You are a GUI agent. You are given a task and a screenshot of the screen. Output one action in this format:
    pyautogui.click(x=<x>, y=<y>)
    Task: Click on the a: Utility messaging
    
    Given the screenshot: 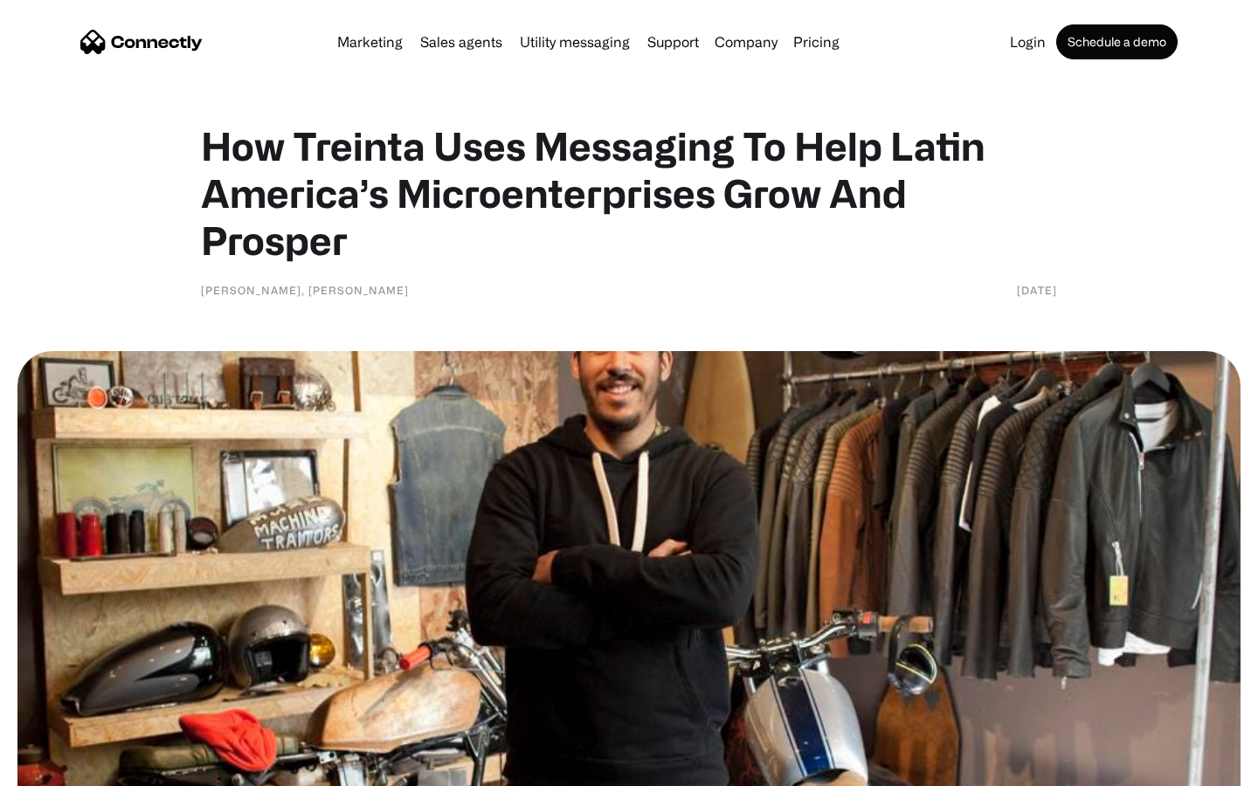 What is the action you would take?
    pyautogui.click(x=575, y=42)
    